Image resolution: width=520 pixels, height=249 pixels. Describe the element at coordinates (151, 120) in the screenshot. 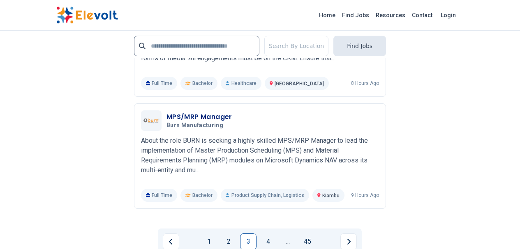

I see `img: Burn Manufacturing` at that location.